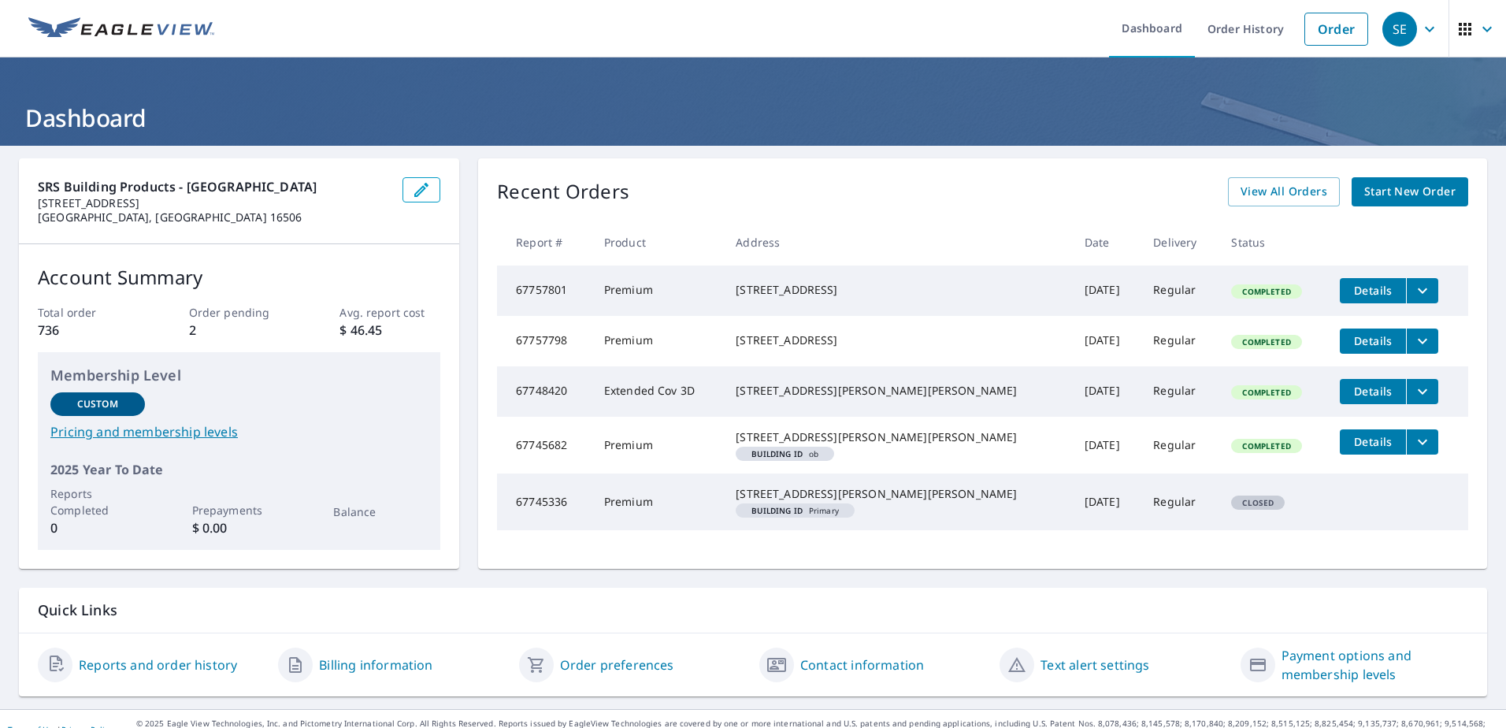  I want to click on p: Reports Completed, so click(98, 502).